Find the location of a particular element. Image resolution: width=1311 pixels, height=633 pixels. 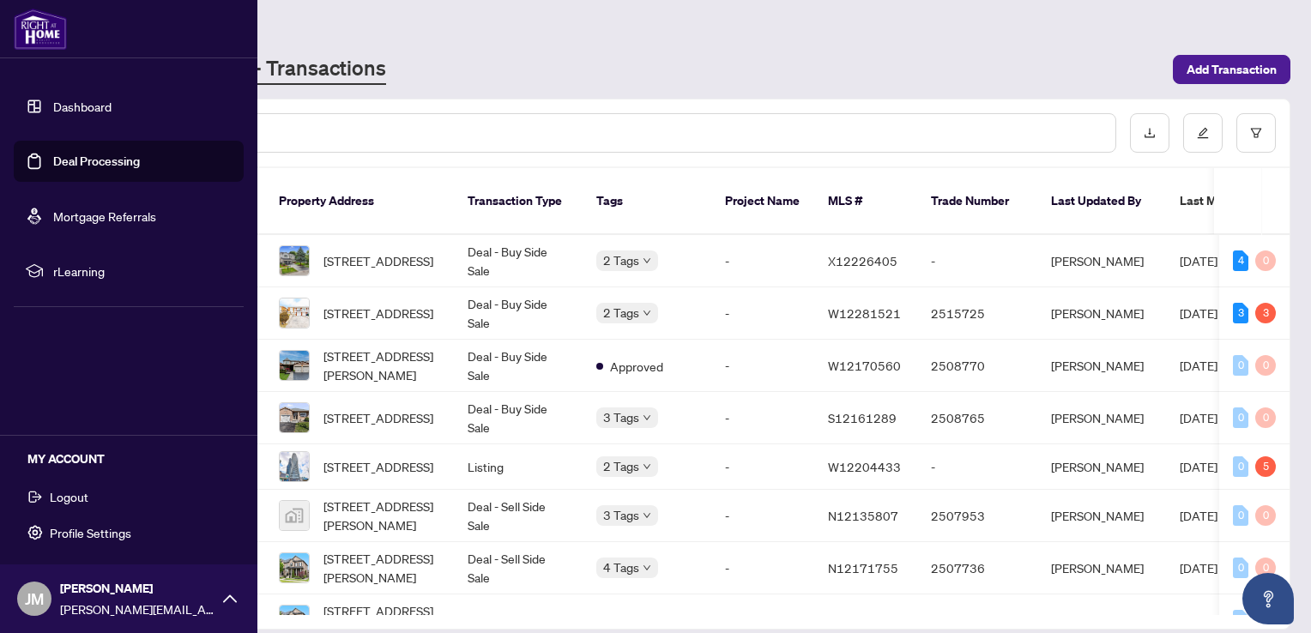

div: 5 is located at coordinates (1265, 467).